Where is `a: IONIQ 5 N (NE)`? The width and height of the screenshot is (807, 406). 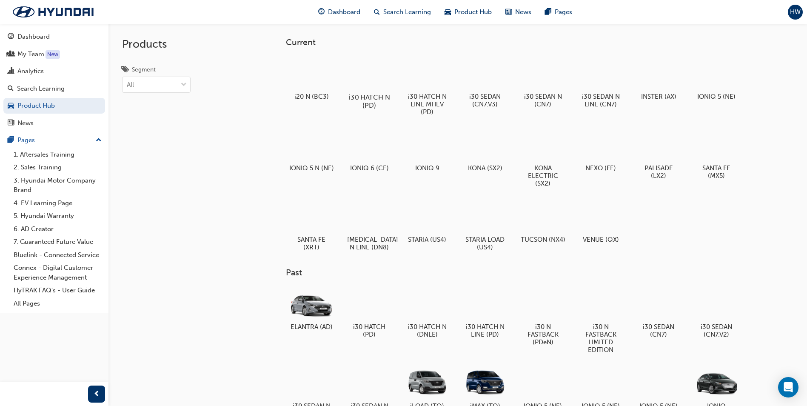 a: IONIQ 5 N (NE) is located at coordinates (311, 150).